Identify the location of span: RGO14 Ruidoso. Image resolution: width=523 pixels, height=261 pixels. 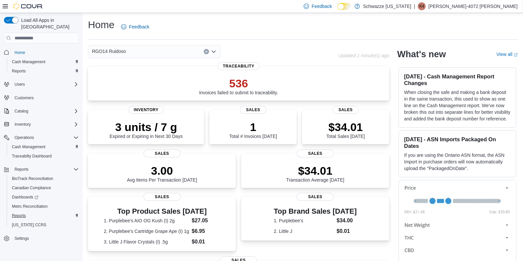
(109, 51).